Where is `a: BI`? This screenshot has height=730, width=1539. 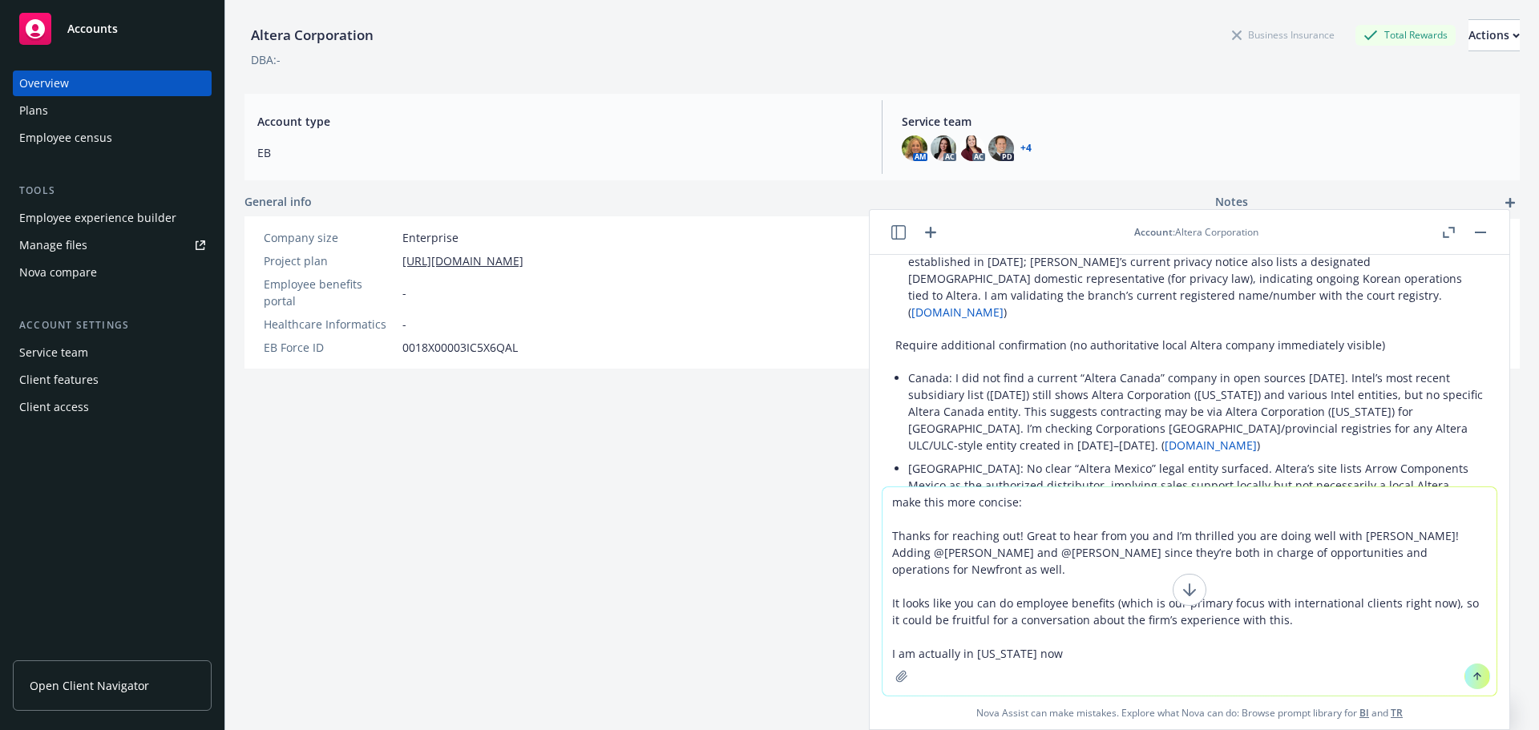 a: BI is located at coordinates (1364, 712).